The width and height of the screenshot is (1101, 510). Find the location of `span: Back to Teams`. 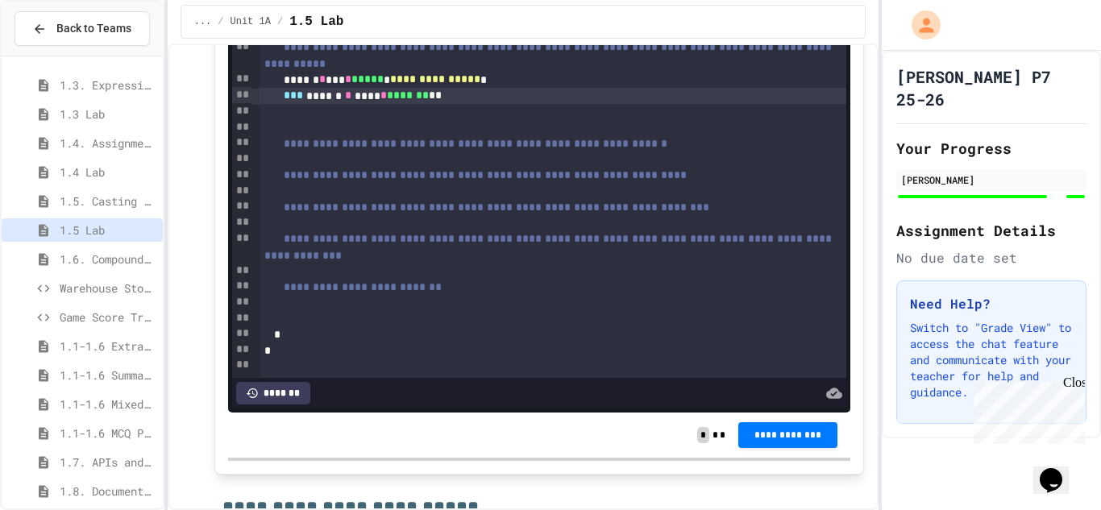

span: Back to Teams is located at coordinates (93, 28).